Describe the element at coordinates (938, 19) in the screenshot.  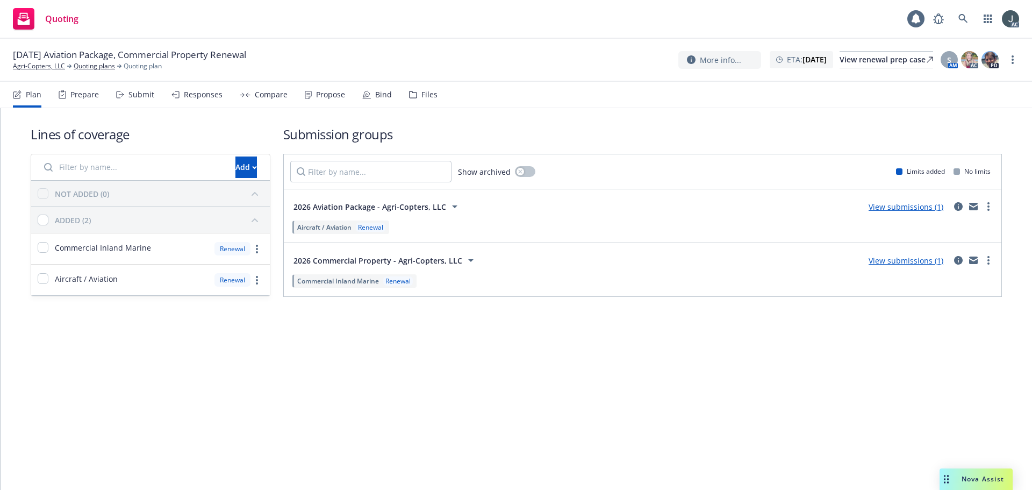
I see `a: Report a Bug` at that location.